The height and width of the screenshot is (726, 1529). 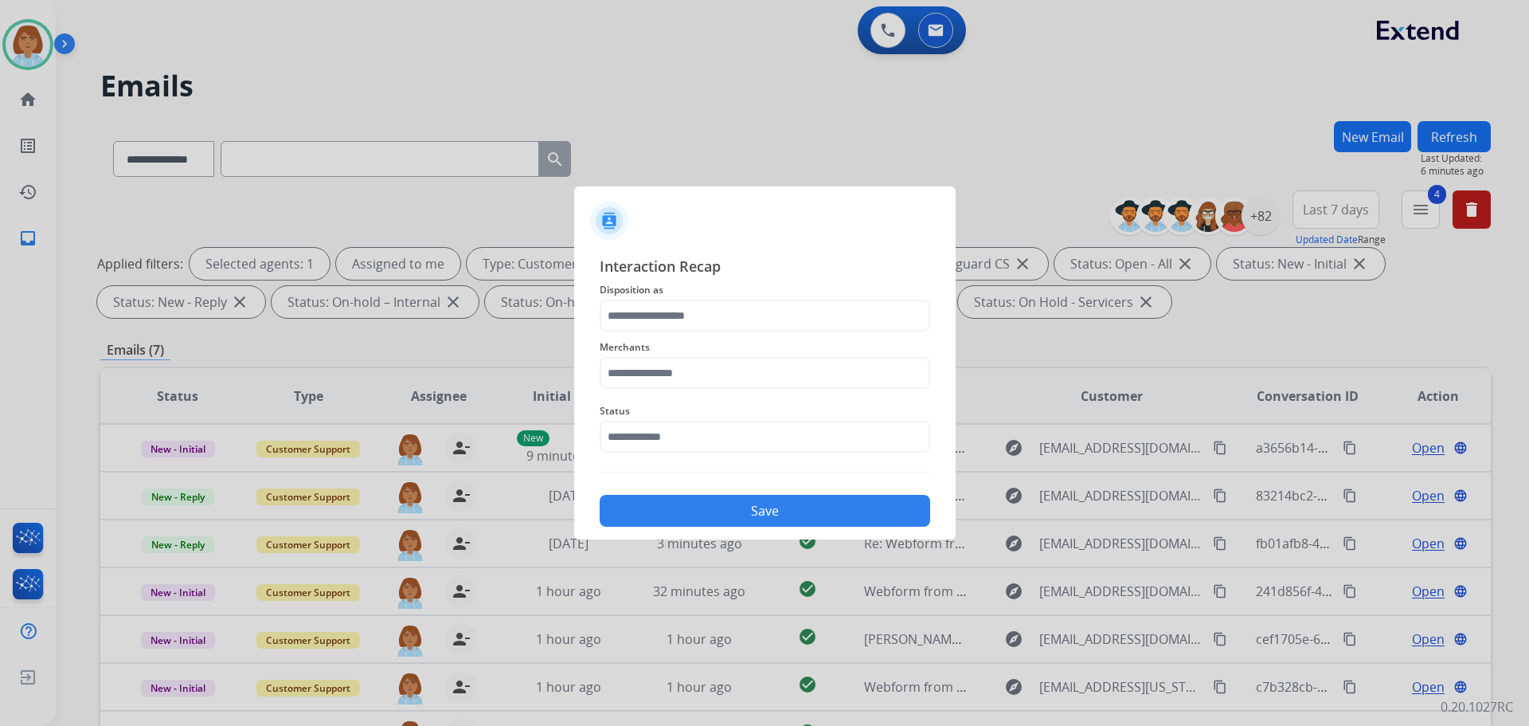 I want to click on span: Status, so click(x=765, y=411).